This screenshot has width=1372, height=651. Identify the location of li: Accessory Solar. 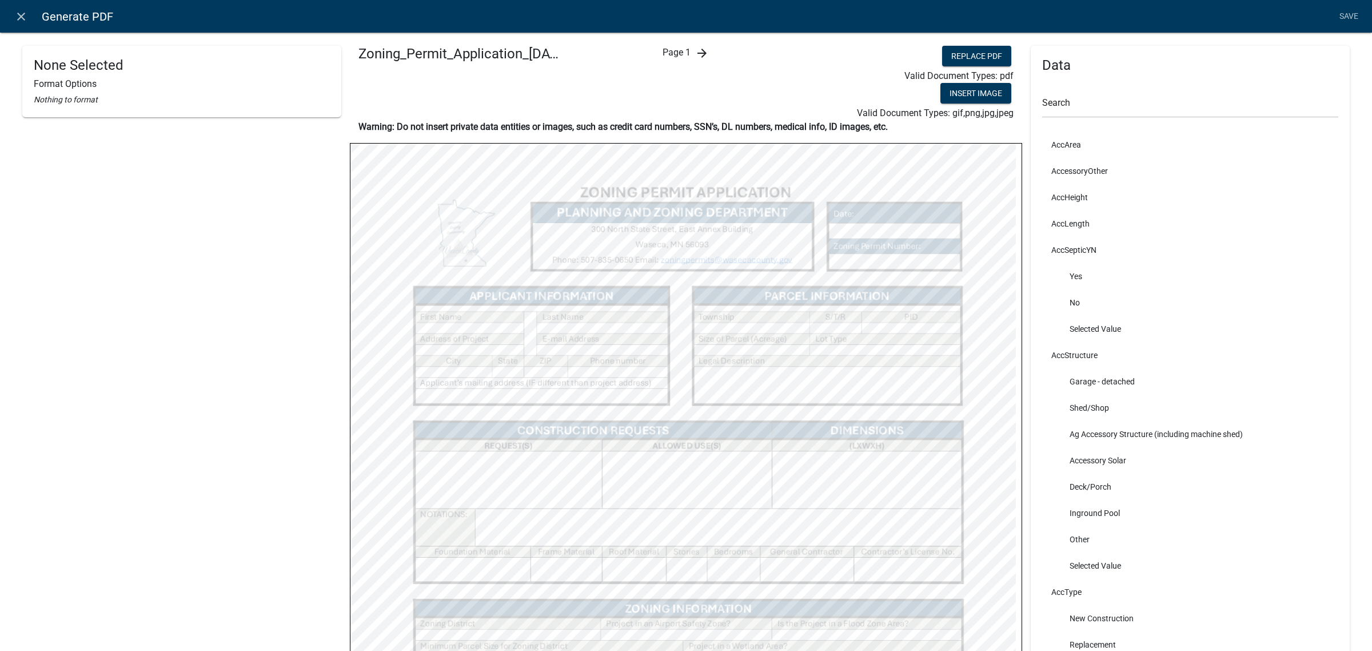
(1191, 460).